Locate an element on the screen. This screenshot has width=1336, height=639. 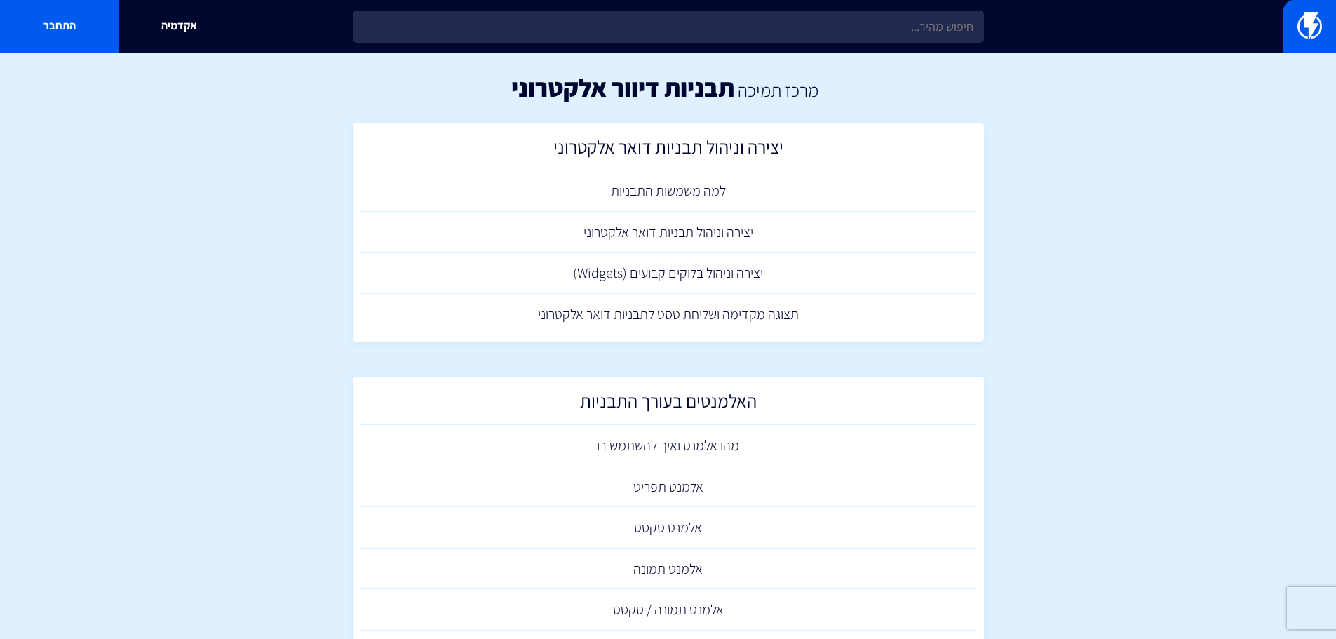
a: אלמנט תמונה / טקסט is located at coordinates (668, 609).